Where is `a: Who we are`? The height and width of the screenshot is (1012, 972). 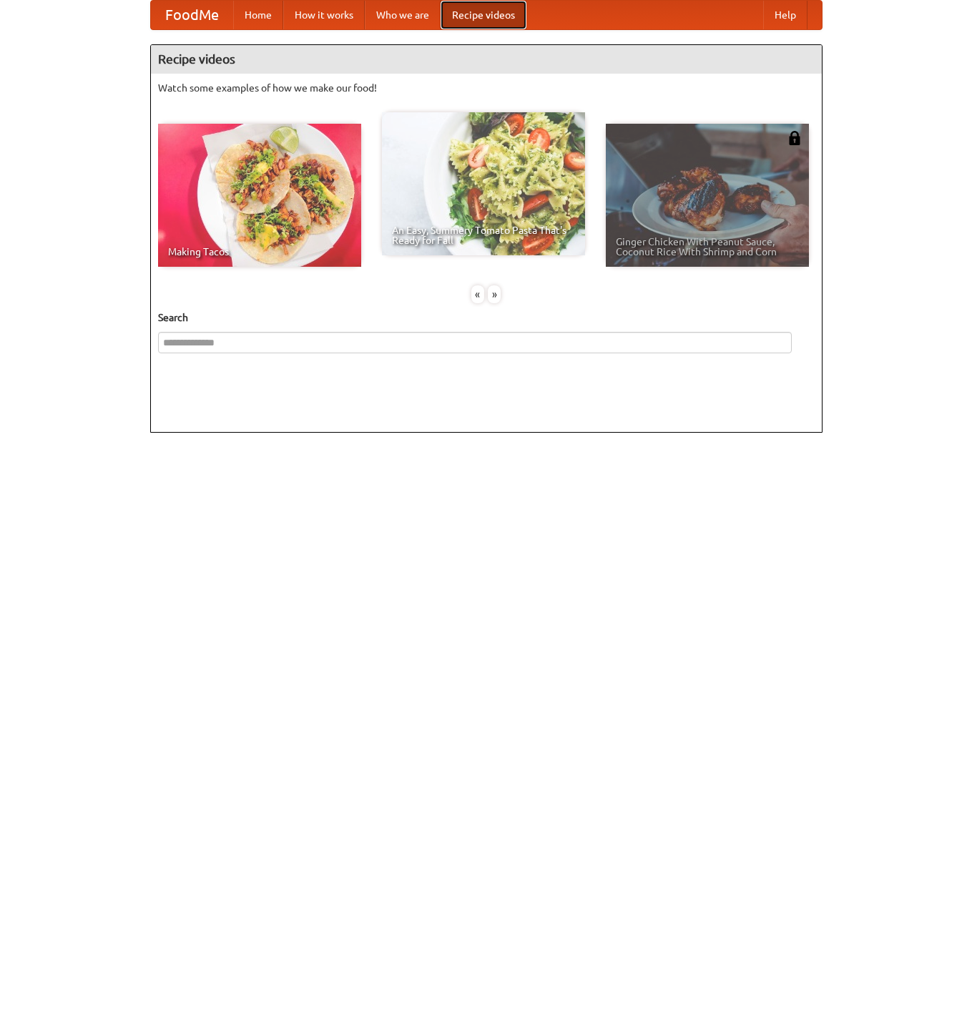
a: Who we are is located at coordinates (403, 15).